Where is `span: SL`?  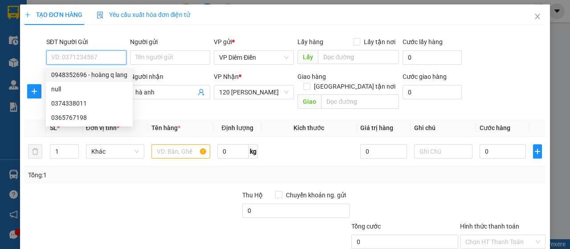 span: SL is located at coordinates (53, 128).